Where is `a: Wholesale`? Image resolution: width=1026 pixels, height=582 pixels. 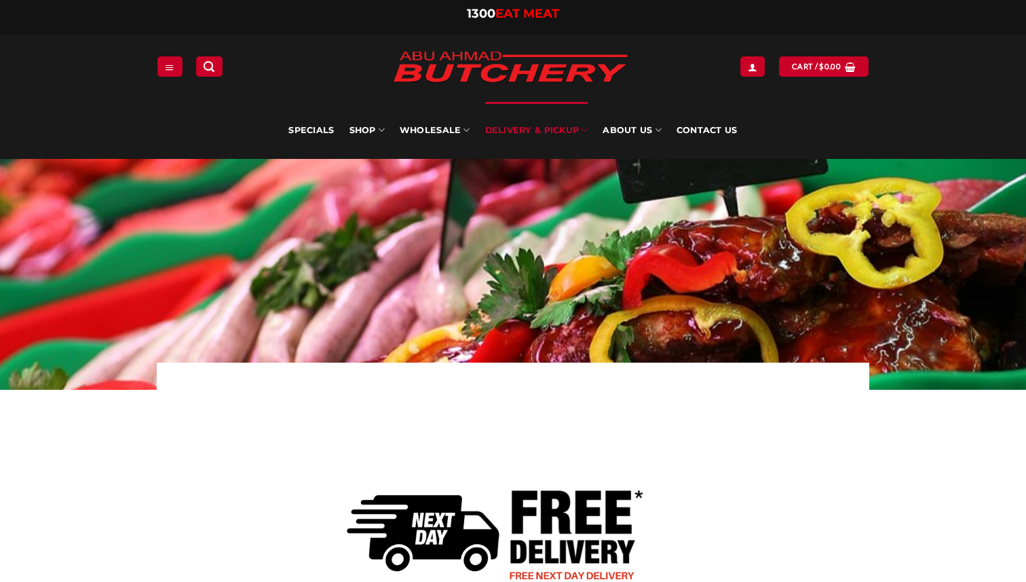
a: Wholesale is located at coordinates (435, 130).